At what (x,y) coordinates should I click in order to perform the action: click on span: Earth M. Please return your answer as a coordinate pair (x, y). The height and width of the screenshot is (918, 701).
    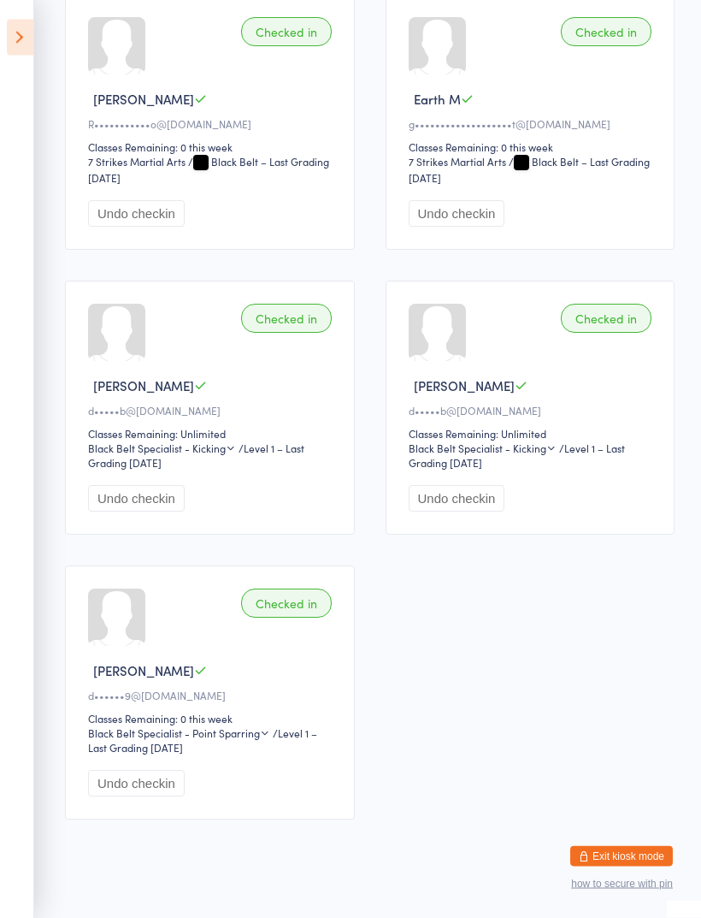
    Looking at the image, I should click on (437, 99).